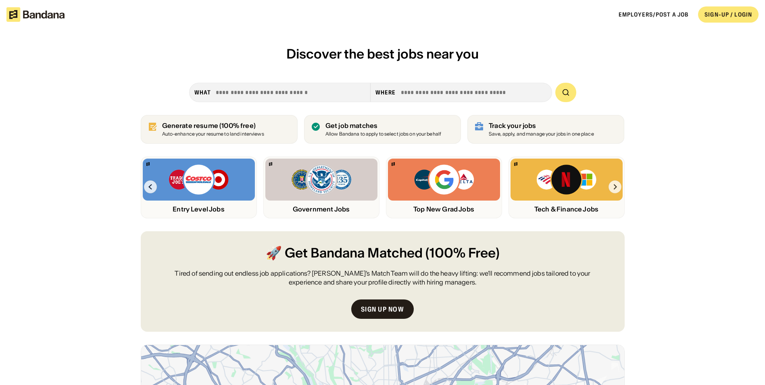  What do you see at coordinates (199, 187) in the screenshot?
I see `a: Bandana logoTrader Joe’s, Costco, Target logosEntry Level Jobs` at bounding box center [199, 187].